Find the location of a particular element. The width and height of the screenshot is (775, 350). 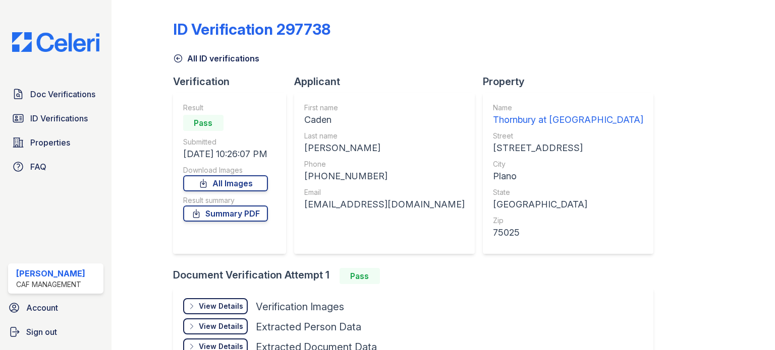

a: All ID verifications is located at coordinates (216, 58).